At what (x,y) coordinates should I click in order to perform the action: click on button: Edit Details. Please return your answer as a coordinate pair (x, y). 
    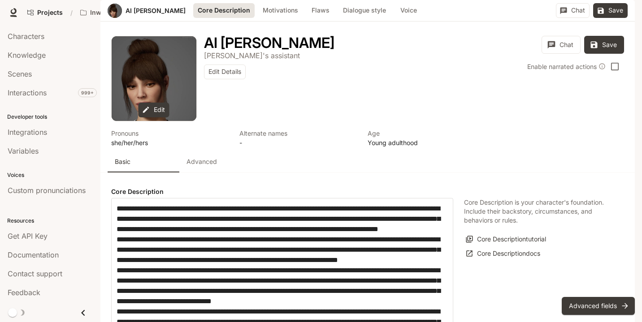
    Looking at the image, I should click on (225, 72).